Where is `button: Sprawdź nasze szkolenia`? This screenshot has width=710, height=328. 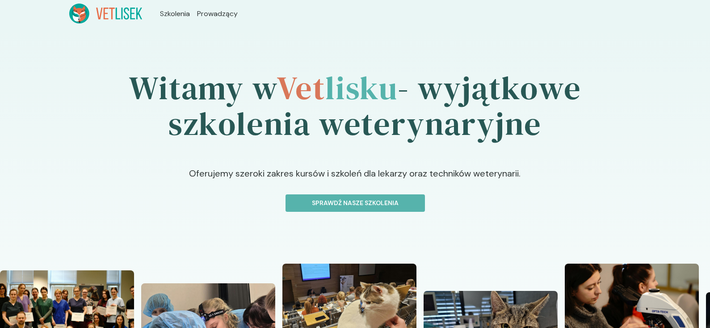 button: Sprawdź nasze szkolenia is located at coordinates (355, 203).